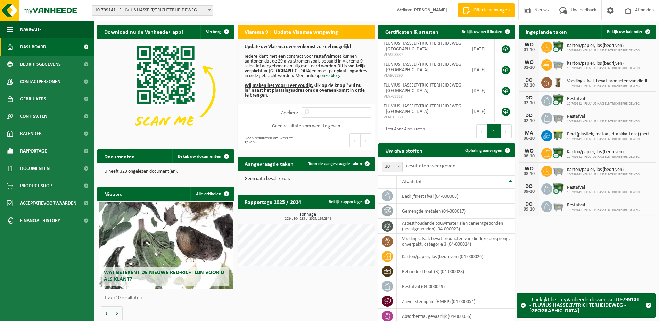  What do you see at coordinates (212, 194) in the screenshot?
I see `a: Alle artikelen` at bounding box center [212, 194].